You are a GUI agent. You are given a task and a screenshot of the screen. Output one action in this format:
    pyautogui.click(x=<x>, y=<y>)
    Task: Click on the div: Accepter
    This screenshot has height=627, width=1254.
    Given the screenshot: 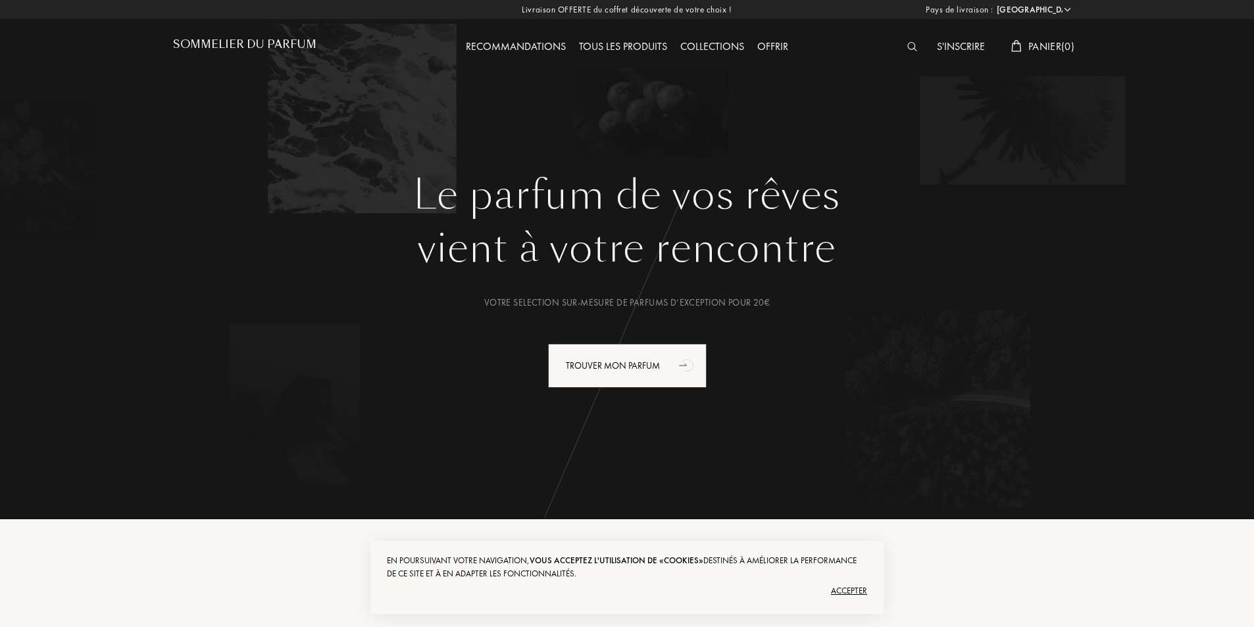 What is the action you would take?
    pyautogui.click(x=627, y=591)
    